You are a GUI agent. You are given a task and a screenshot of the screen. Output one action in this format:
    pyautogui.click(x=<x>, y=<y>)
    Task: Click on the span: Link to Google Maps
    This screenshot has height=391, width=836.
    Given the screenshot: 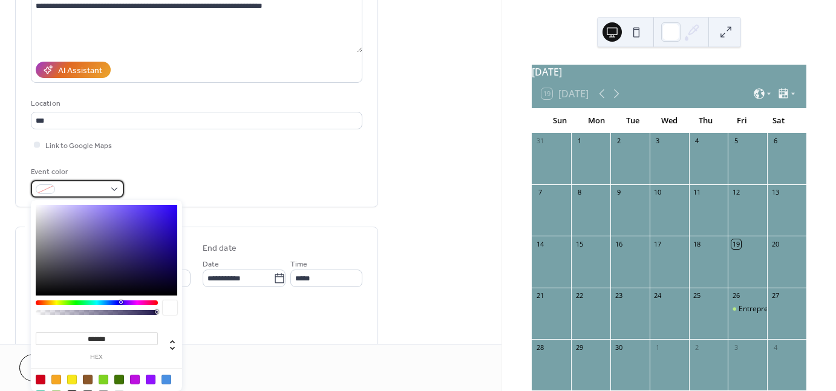 What is the action you would take?
    pyautogui.click(x=79, y=146)
    